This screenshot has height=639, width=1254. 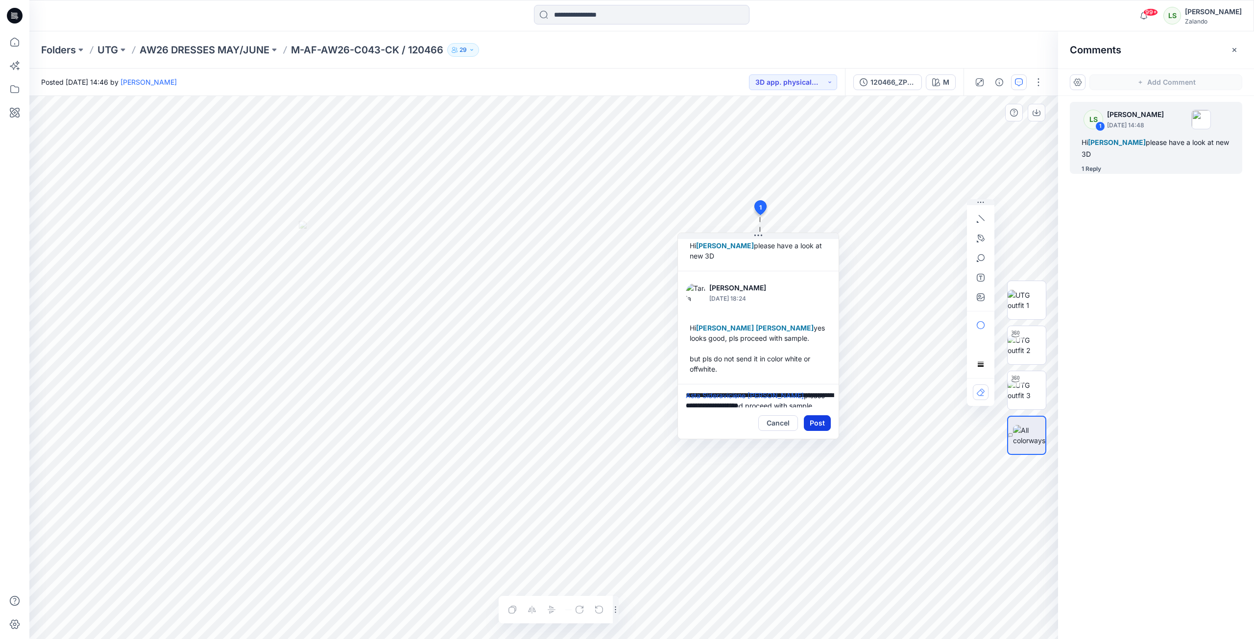 What do you see at coordinates (367, 50) in the screenshot?
I see `p: M-AF-AW26-C043-CK / 120466` at bounding box center [367, 50].